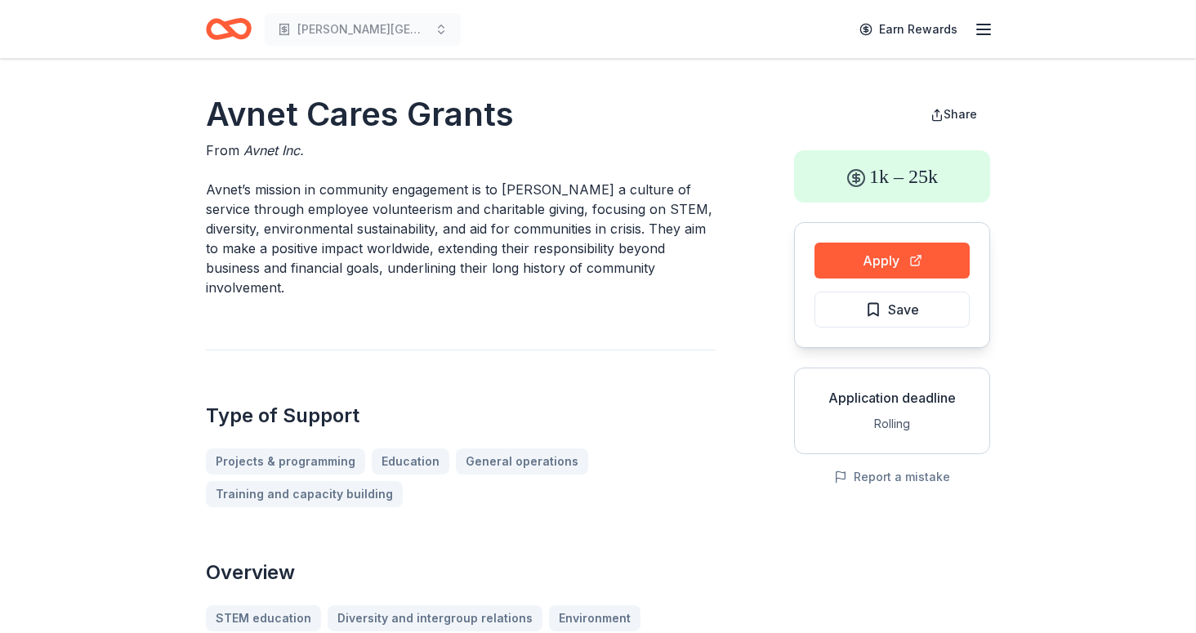 This screenshot has height=633, width=1196. I want to click on a: Education, so click(410, 461).